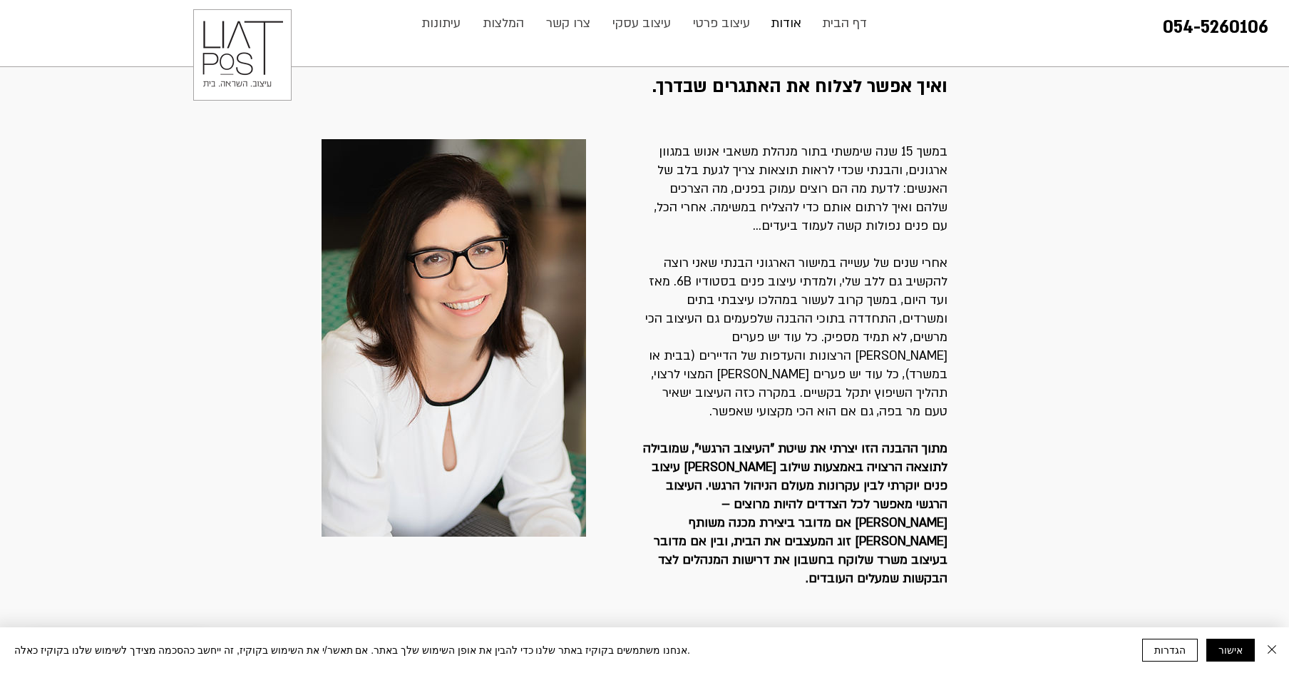 The height and width of the screenshot is (673, 1289). Describe the element at coordinates (801, 188) in the screenshot. I see `span: במשך 15 שנה שימשתי בתור מנהלת משאבי אנוש במגוון ארגונים, והבנתי שכדי לראות תוצאות צריך לגעת בלב ש...` at that location.